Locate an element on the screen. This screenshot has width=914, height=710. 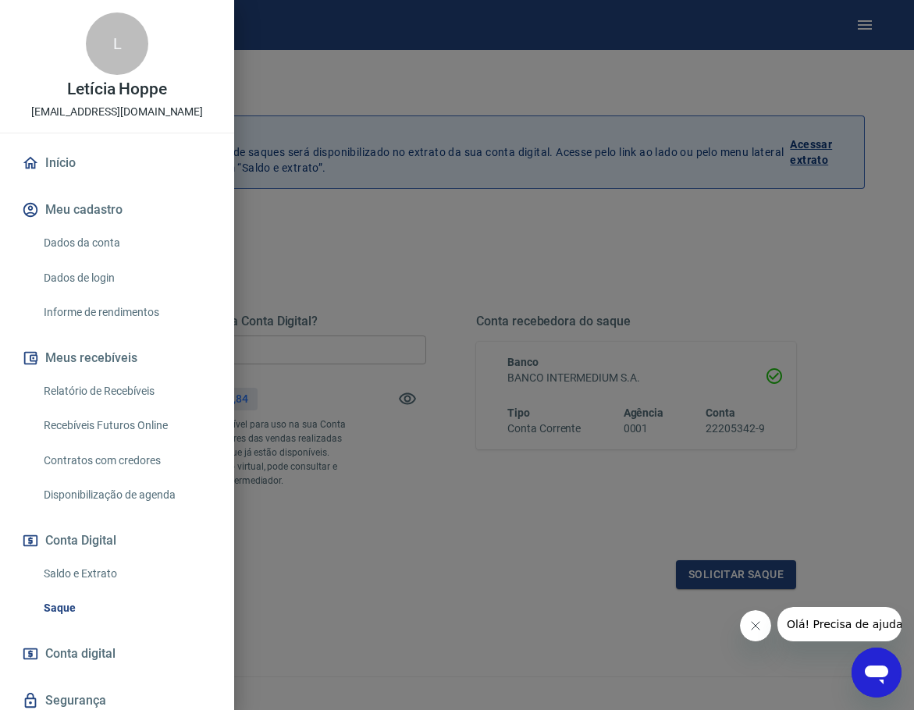
a: Saque is located at coordinates (126, 608).